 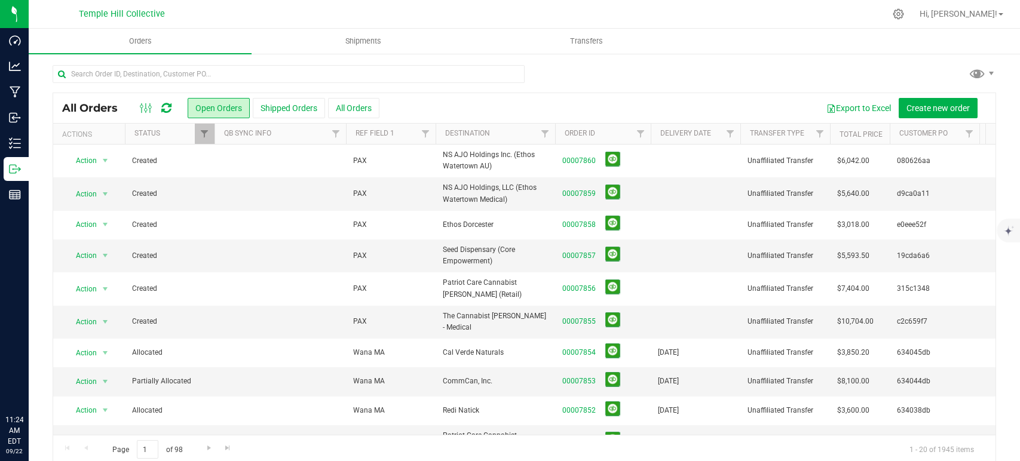 What do you see at coordinates (934, 410) in the screenshot?
I see `span: 634038db` at bounding box center [934, 410].